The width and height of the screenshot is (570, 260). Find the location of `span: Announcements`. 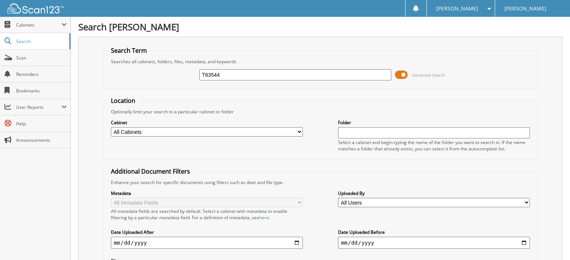

span: Announcements is located at coordinates (41, 140).